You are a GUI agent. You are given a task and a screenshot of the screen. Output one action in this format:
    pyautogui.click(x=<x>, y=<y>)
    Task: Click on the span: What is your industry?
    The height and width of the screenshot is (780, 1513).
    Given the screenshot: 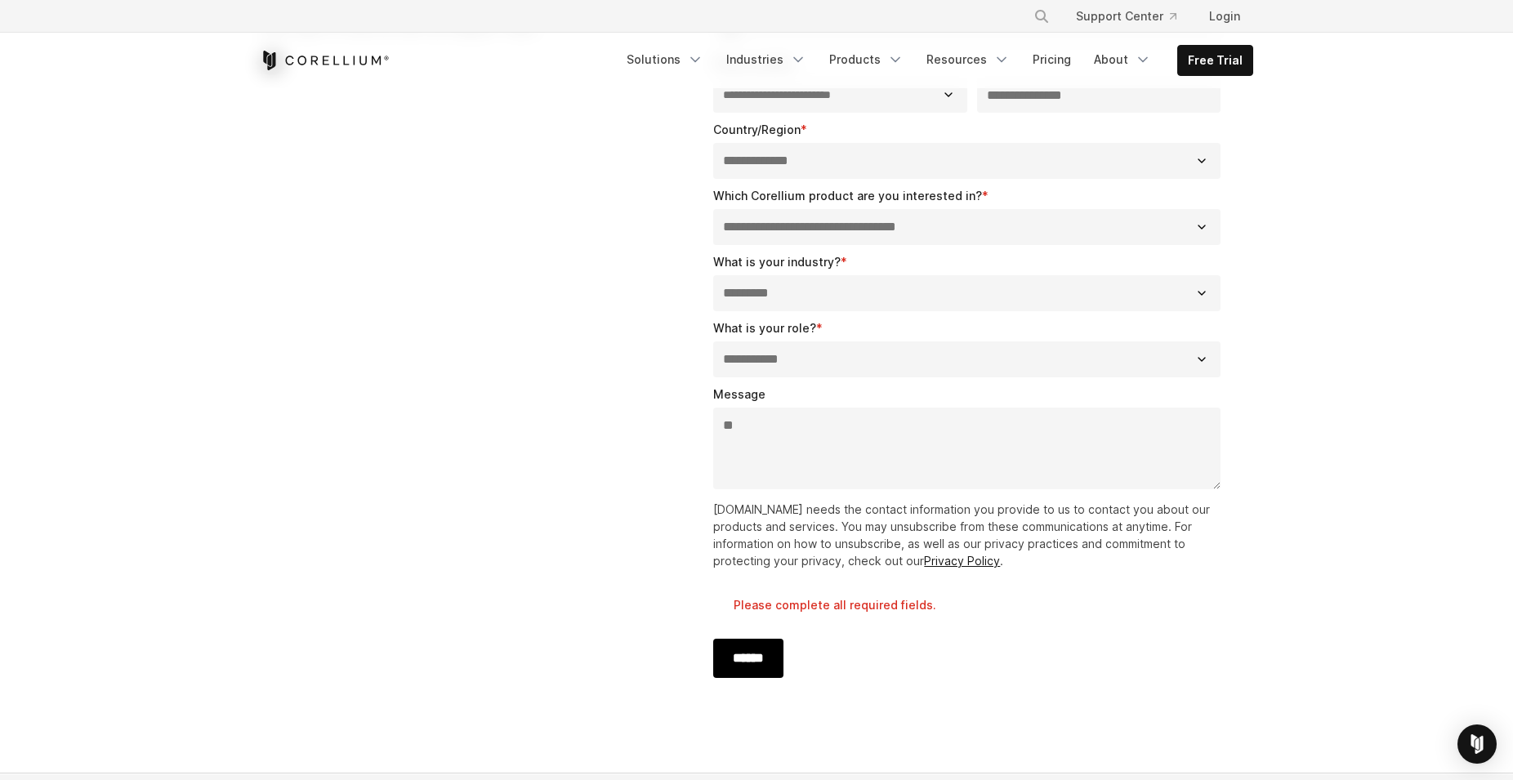 What is the action you would take?
    pyautogui.click(x=777, y=261)
    